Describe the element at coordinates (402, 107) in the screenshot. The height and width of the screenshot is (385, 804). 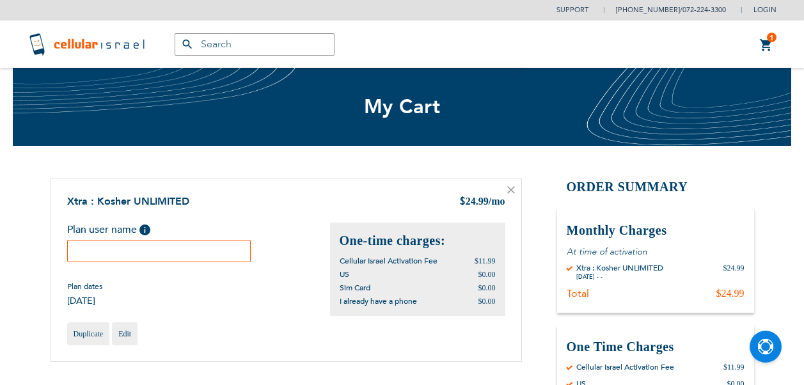
I see `span: My Cart` at that location.